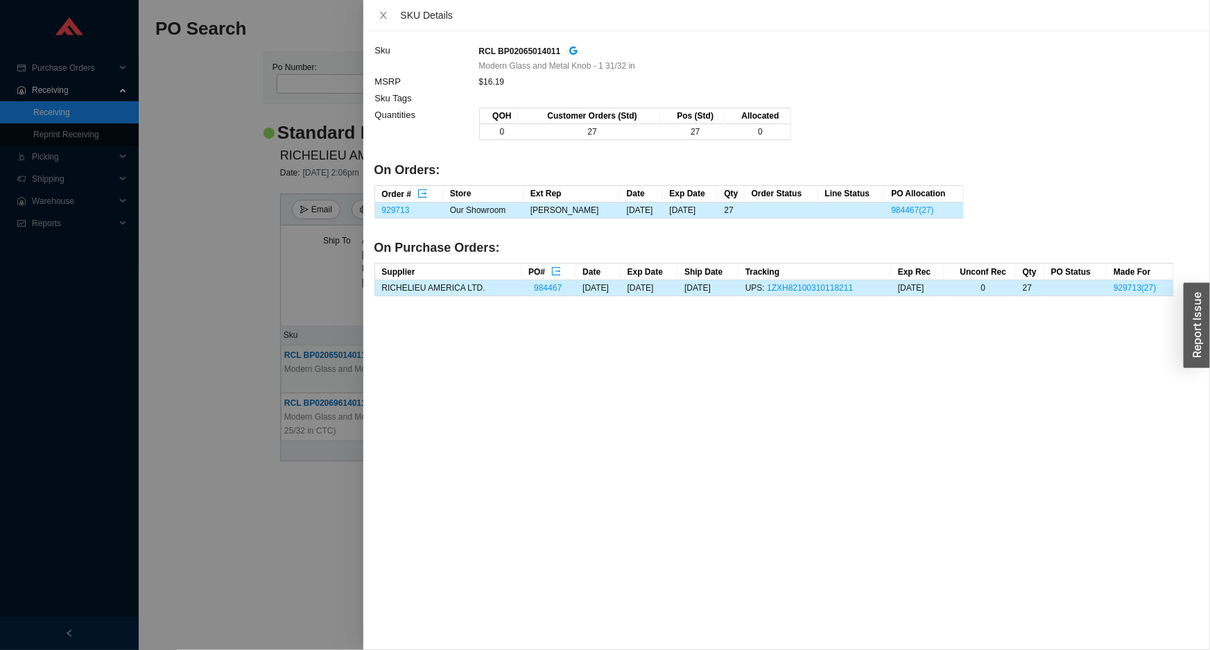 Image resolution: width=1210 pixels, height=650 pixels. What do you see at coordinates (917, 272) in the screenshot?
I see `th: Exp Rec` at bounding box center [917, 272].